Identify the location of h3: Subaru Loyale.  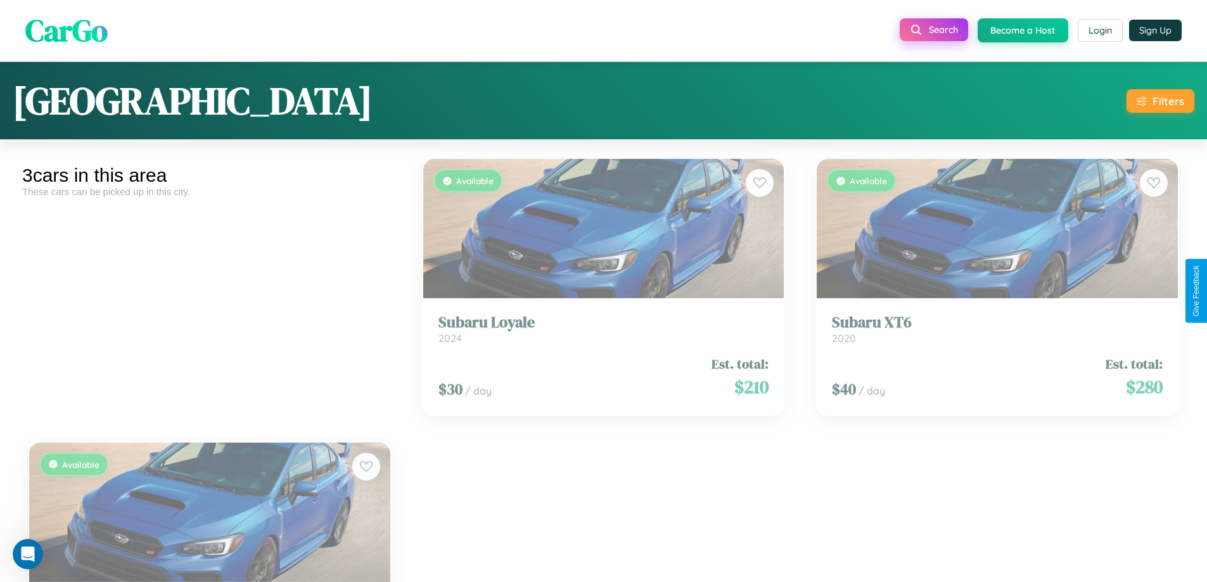
(604, 317).